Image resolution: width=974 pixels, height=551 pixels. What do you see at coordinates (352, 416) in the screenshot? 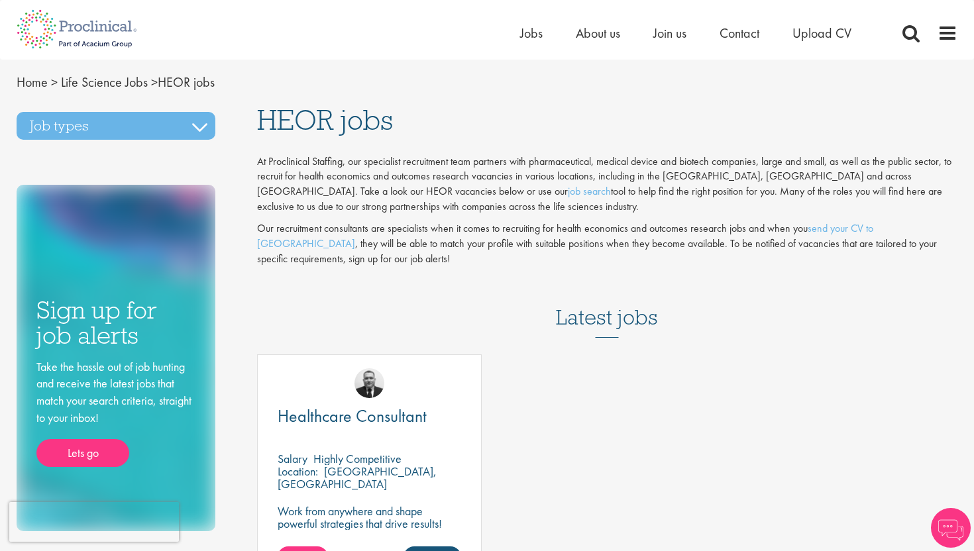
I see `span: Healthcare Consultant` at bounding box center [352, 416].